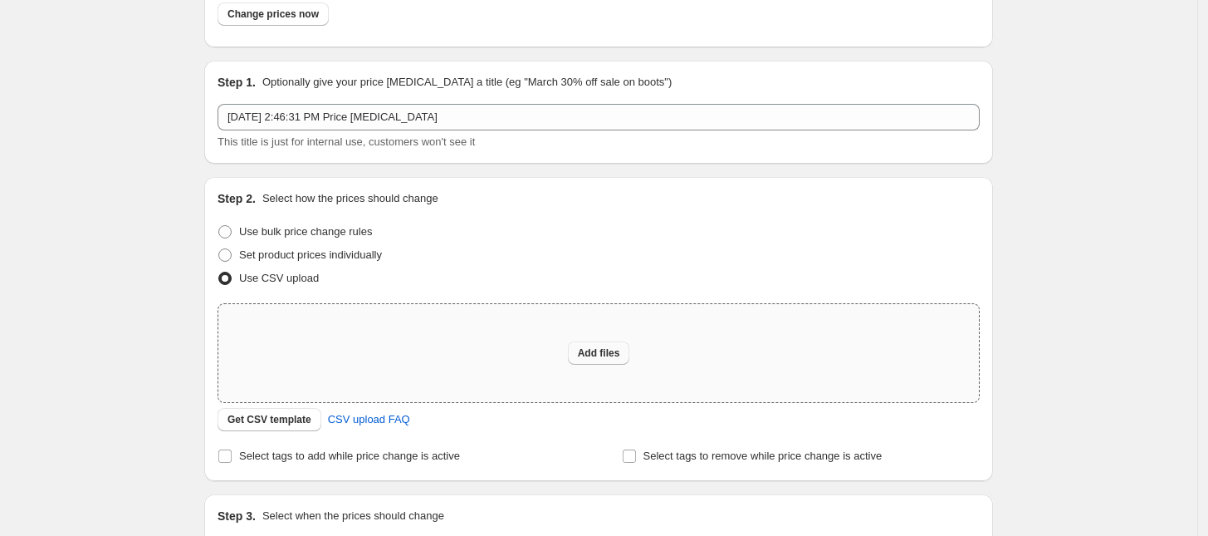  I want to click on p: Select when the prices should change, so click(353, 516).